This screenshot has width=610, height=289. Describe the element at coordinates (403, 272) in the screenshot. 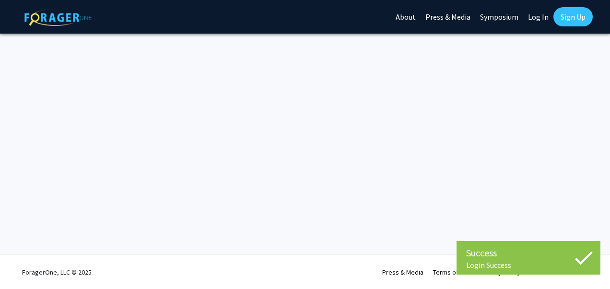

I see `a: Press & Media` at that location.